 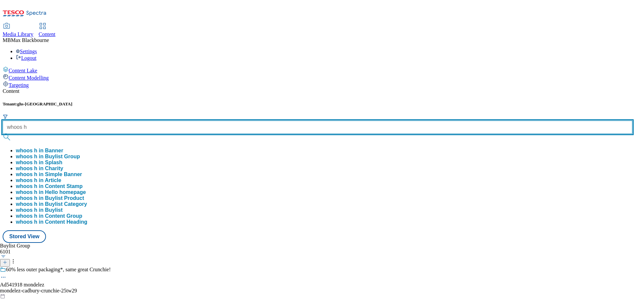 I want to click on svg: Search Filters, so click(x=5, y=117).